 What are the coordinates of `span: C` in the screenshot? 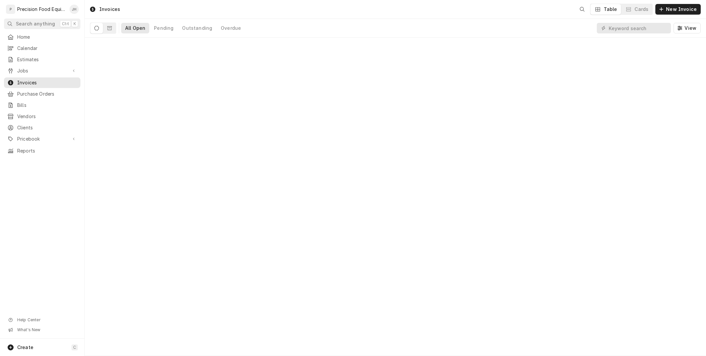 It's located at (74, 348).